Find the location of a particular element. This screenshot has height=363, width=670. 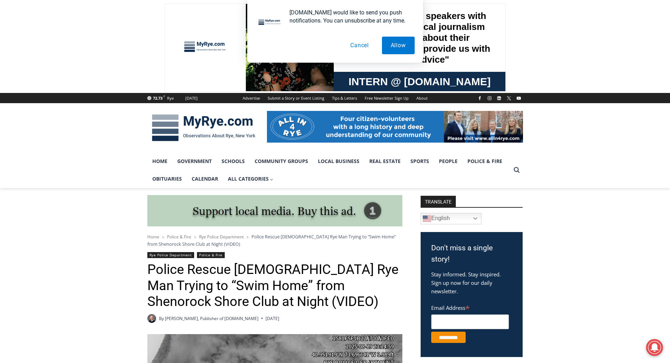

button: View Search Form is located at coordinates (517, 170).